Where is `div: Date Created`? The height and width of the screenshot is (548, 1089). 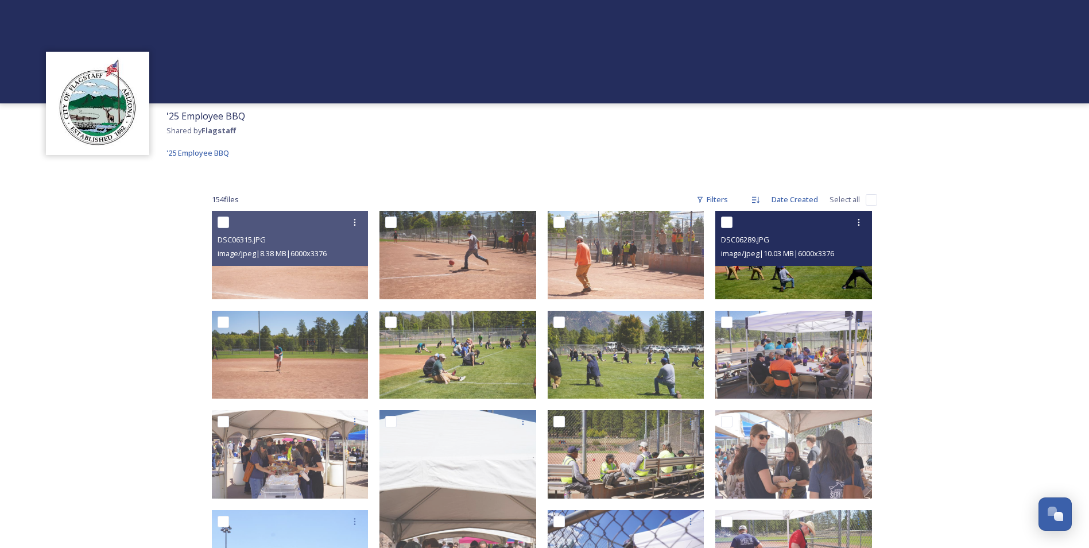
div: Date Created is located at coordinates (795, 199).